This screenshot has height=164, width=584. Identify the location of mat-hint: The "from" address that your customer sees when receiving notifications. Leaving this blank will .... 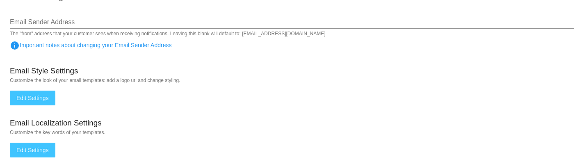
(168, 34).